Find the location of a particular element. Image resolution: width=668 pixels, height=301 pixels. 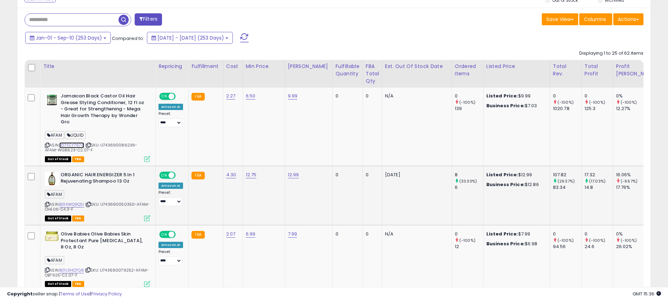

div: 139 is located at coordinates (469, 109).